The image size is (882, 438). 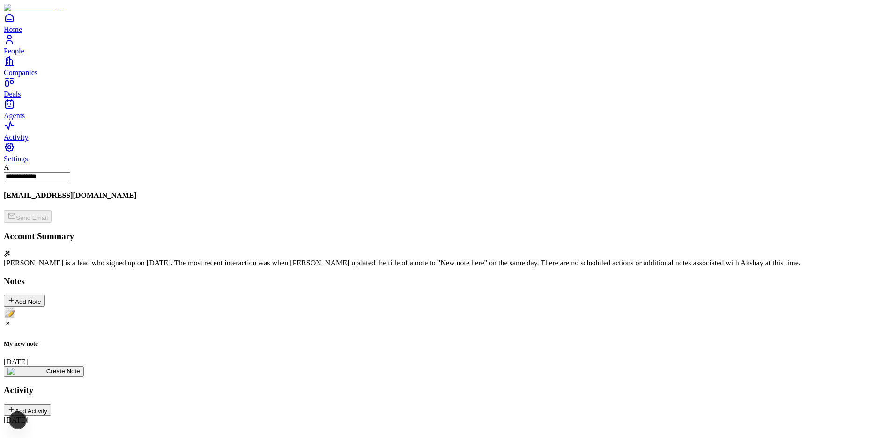 What do you see at coordinates (21, 72) in the screenshot?
I see `span: Companies` at bounding box center [21, 72].